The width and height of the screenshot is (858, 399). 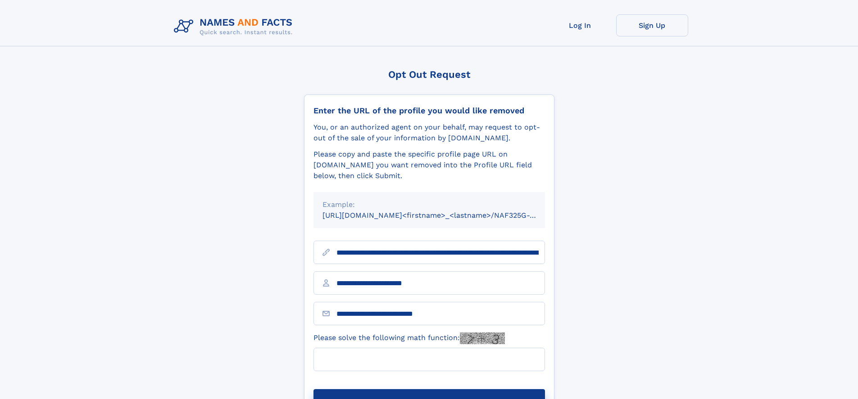 I want to click on div: Enter the URL of the profile you would like removed, so click(x=429, y=111).